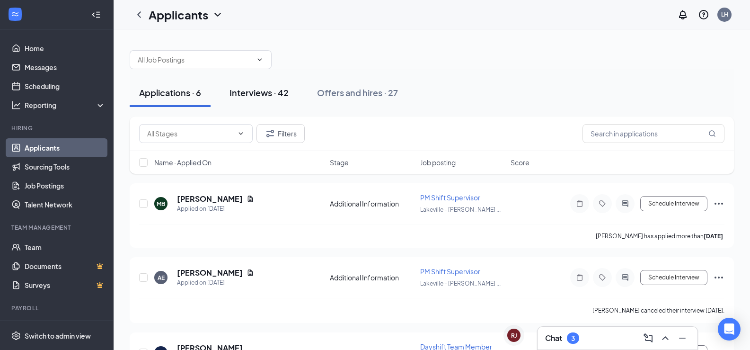 The width and height of the screenshot is (750, 350). What do you see at coordinates (16, 335) in the screenshot?
I see `svg: Settings` at bounding box center [16, 335].